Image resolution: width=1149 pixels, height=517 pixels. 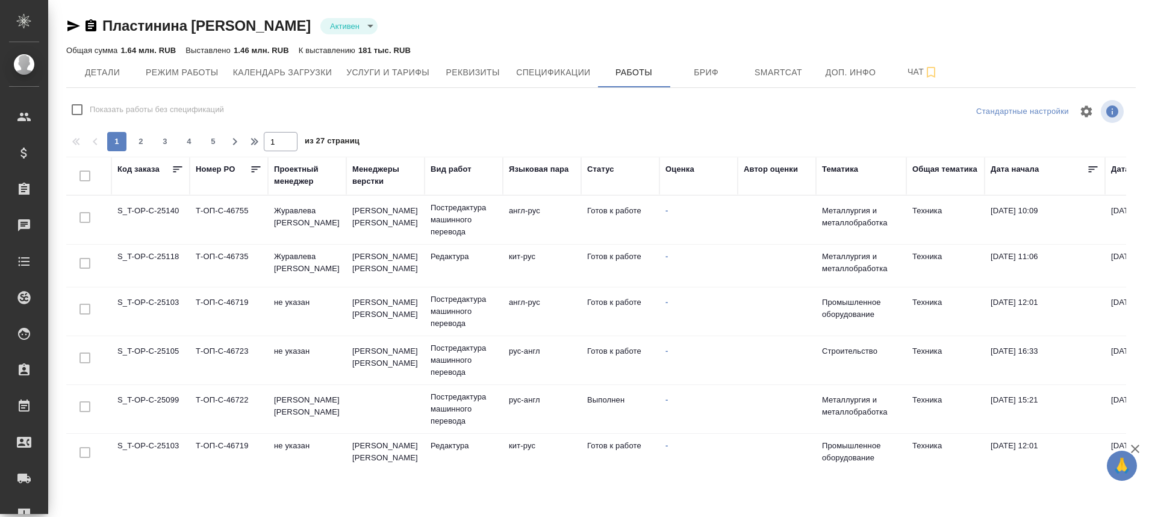 I want to click on p: Строительство, so click(x=861, y=351).